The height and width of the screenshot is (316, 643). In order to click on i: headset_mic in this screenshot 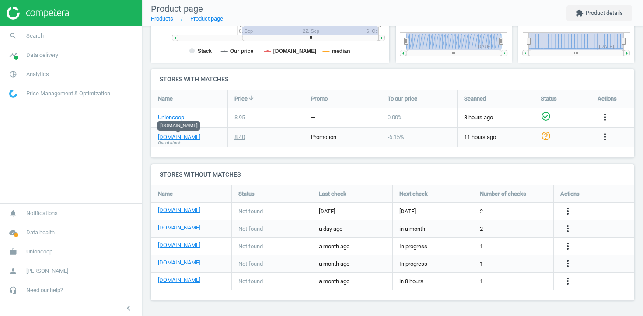, I will do `click(13, 291)`.